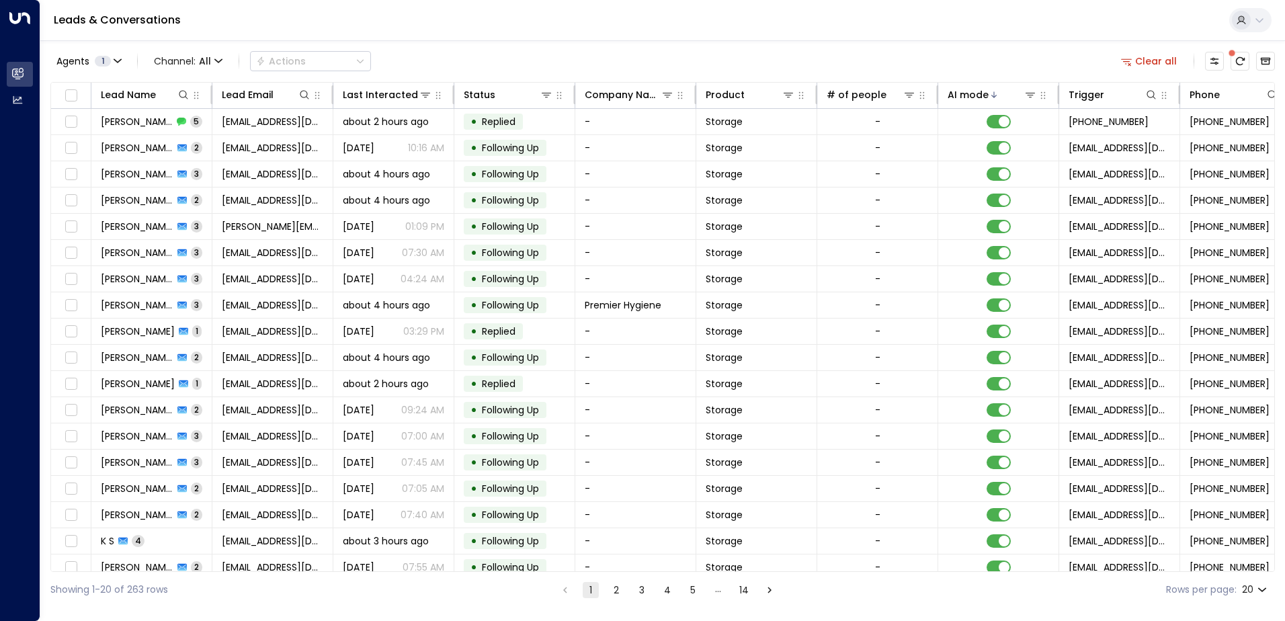  Describe the element at coordinates (423, 436) in the screenshot. I see `p: 07:00 AM` at that location.